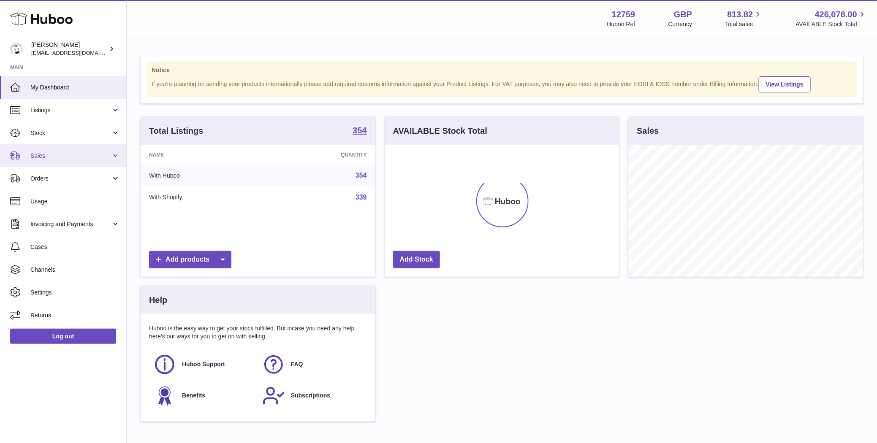 This screenshot has width=877, height=443. Describe the element at coordinates (190, 260) in the screenshot. I see `a: Add products` at that location.